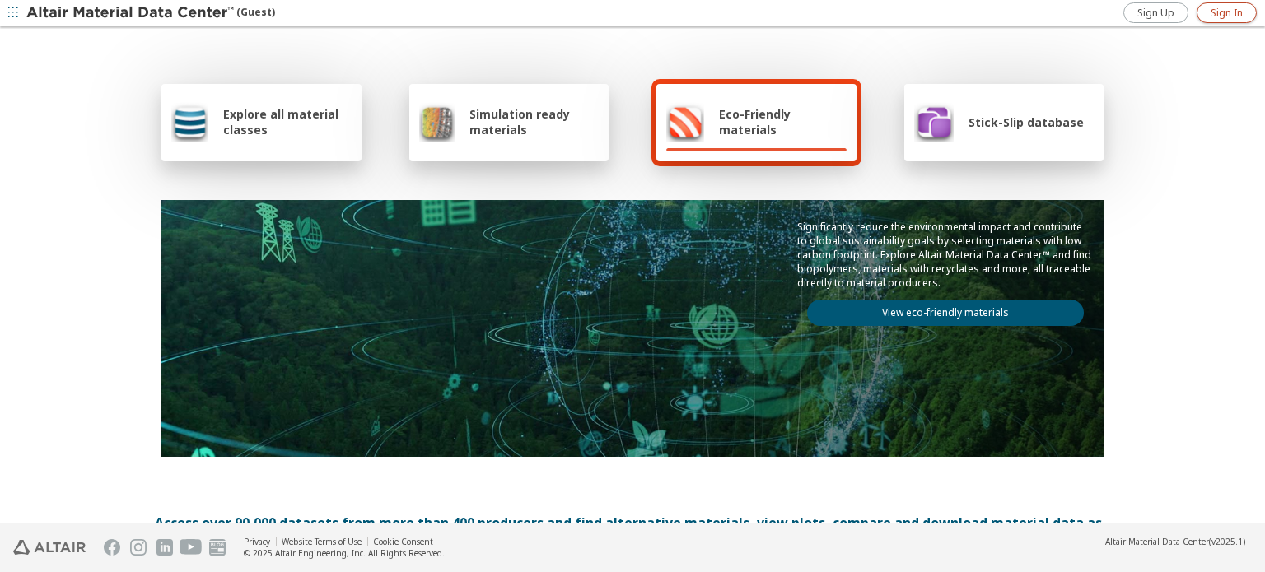  I want to click on a: Sign In, so click(1226, 12).